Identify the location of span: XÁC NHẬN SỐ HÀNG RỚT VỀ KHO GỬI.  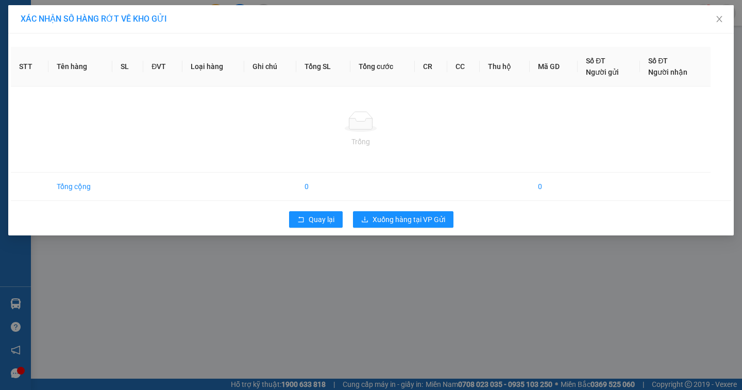
(94, 19).